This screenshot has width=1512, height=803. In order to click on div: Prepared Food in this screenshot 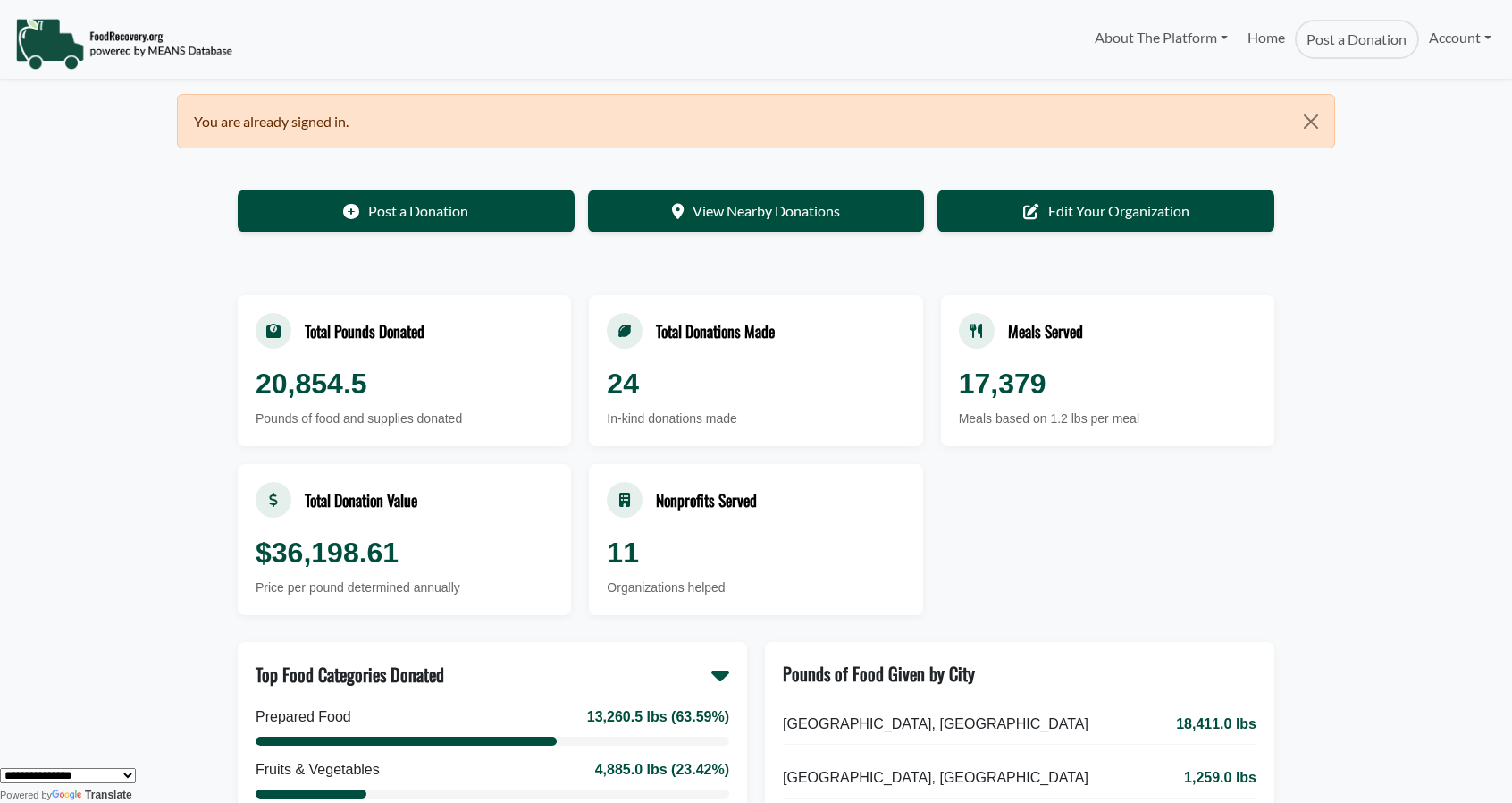, I will do `click(303, 718)`.